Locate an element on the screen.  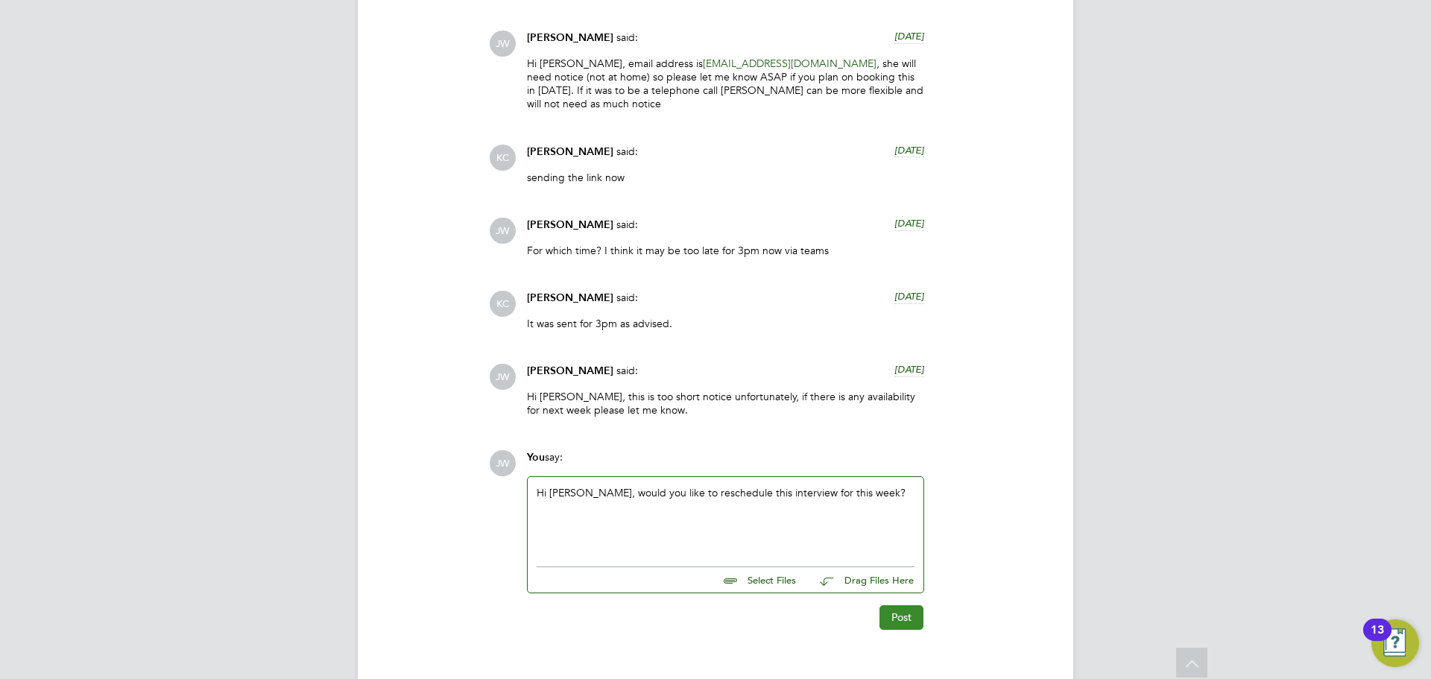
button: Post is located at coordinates (901, 617).